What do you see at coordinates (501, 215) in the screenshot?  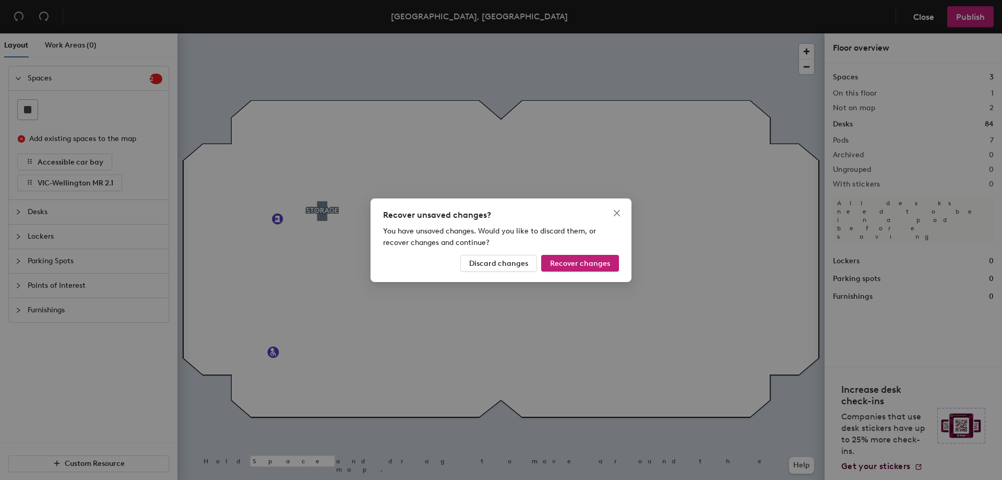 I see `div: Recover unsaved changes?` at bounding box center [501, 215].